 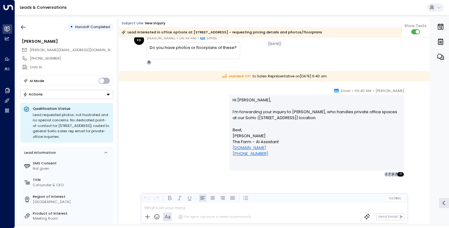 I want to click on span: Handoff Completed, so click(x=93, y=27).